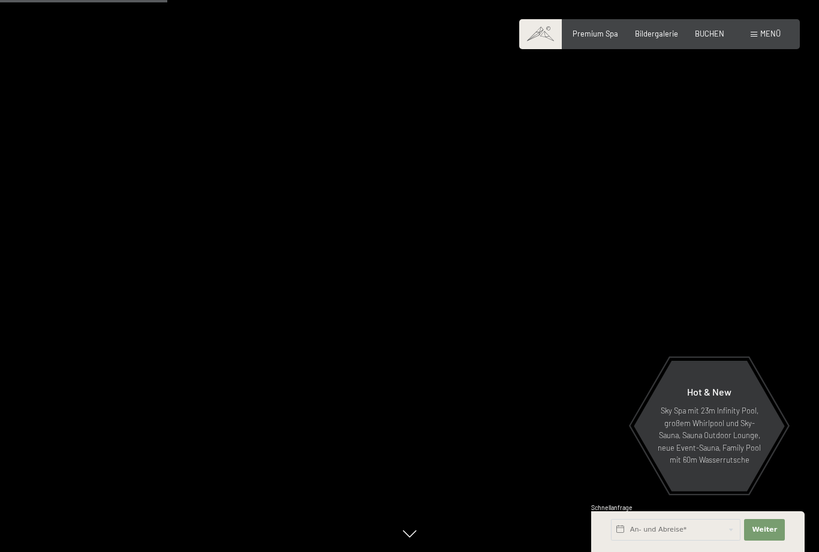 The height and width of the screenshot is (552, 819). Describe the element at coordinates (709, 34) in the screenshot. I see `a: BUCHEN` at that location.